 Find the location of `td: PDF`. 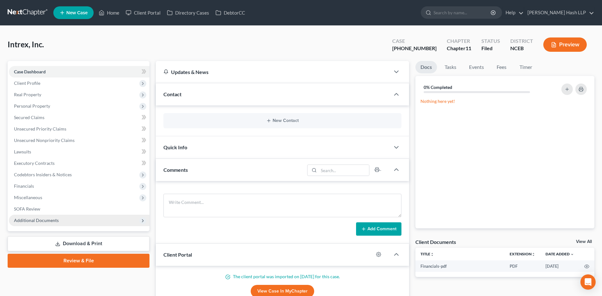

td: PDF is located at coordinates (522, 266).